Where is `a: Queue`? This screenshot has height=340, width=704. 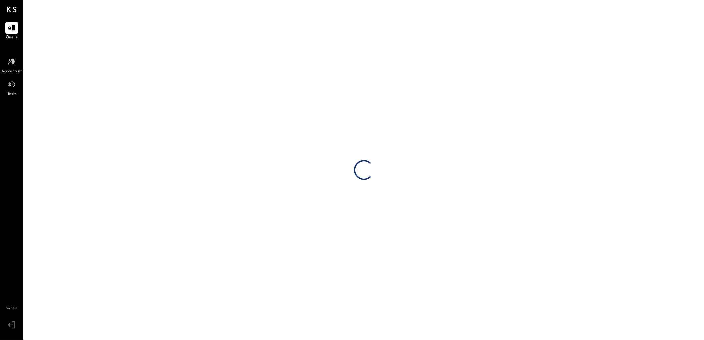
a: Queue is located at coordinates (12, 31).